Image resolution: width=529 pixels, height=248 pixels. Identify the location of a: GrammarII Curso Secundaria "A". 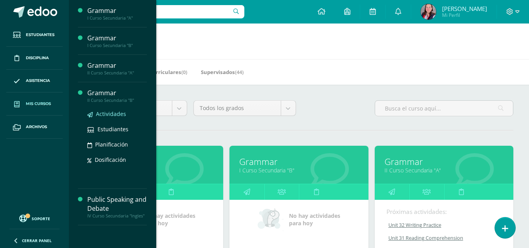
(117, 68).